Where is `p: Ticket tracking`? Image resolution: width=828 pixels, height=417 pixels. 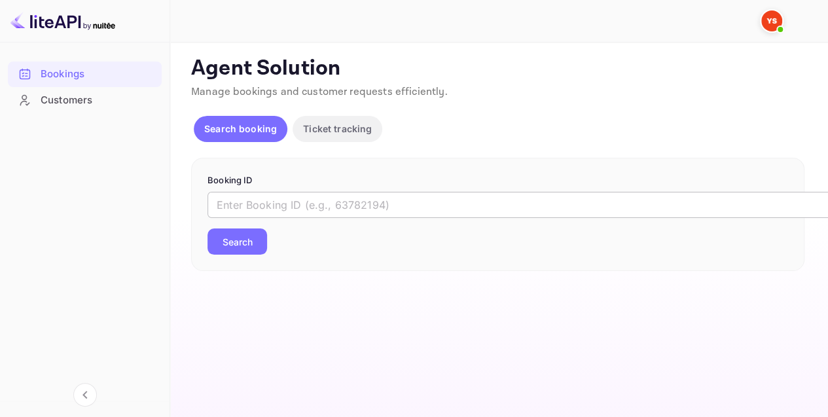 p: Ticket tracking is located at coordinates (337, 128).